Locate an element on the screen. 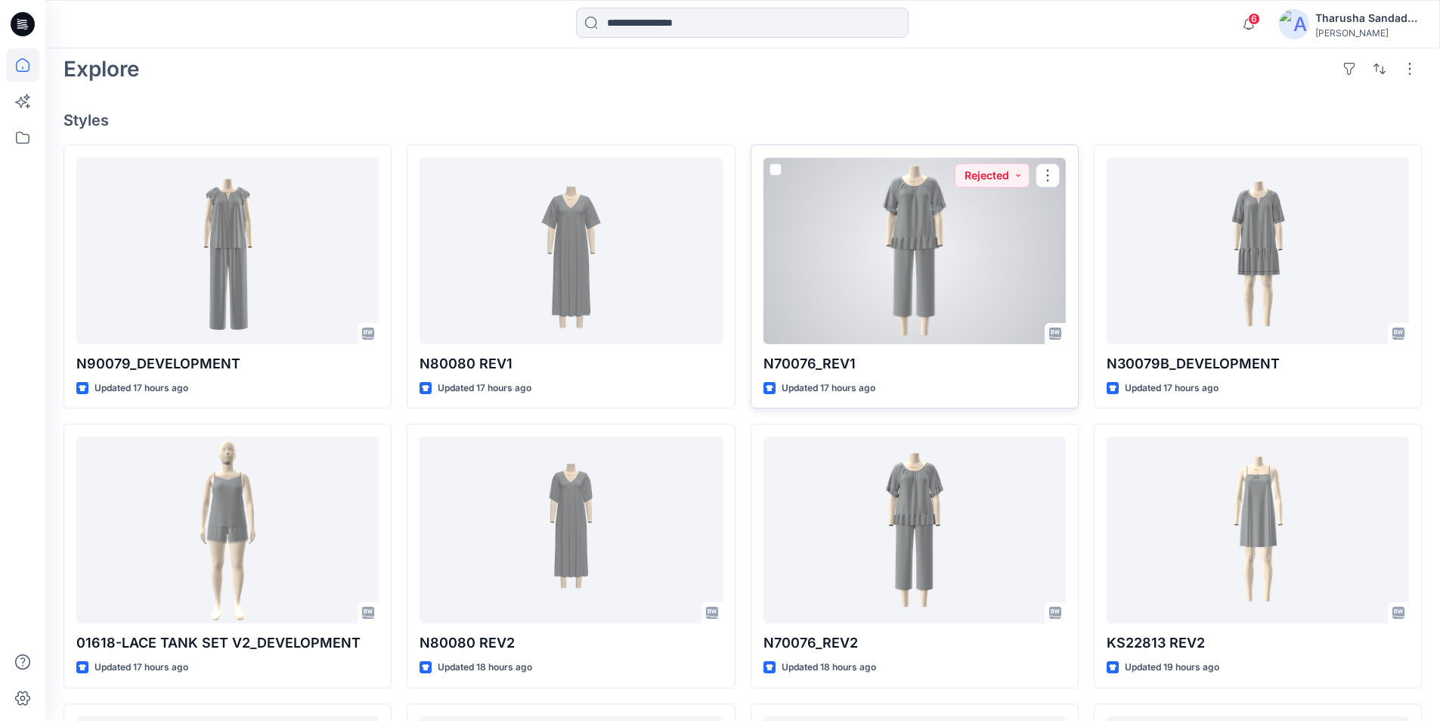  p: KS22813 REV2 is located at coordinates (1258, 643).